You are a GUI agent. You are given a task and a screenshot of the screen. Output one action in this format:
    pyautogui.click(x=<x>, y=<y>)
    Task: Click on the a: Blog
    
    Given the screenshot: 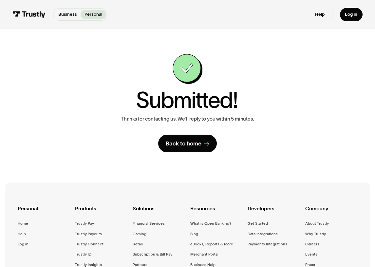 What is the action you would take?
    pyautogui.click(x=194, y=234)
    